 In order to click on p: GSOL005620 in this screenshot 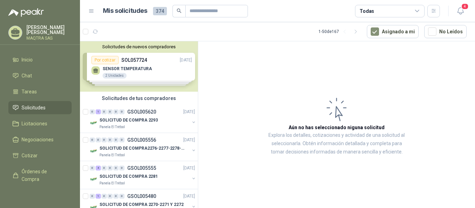, I will do `click(142, 112)`.